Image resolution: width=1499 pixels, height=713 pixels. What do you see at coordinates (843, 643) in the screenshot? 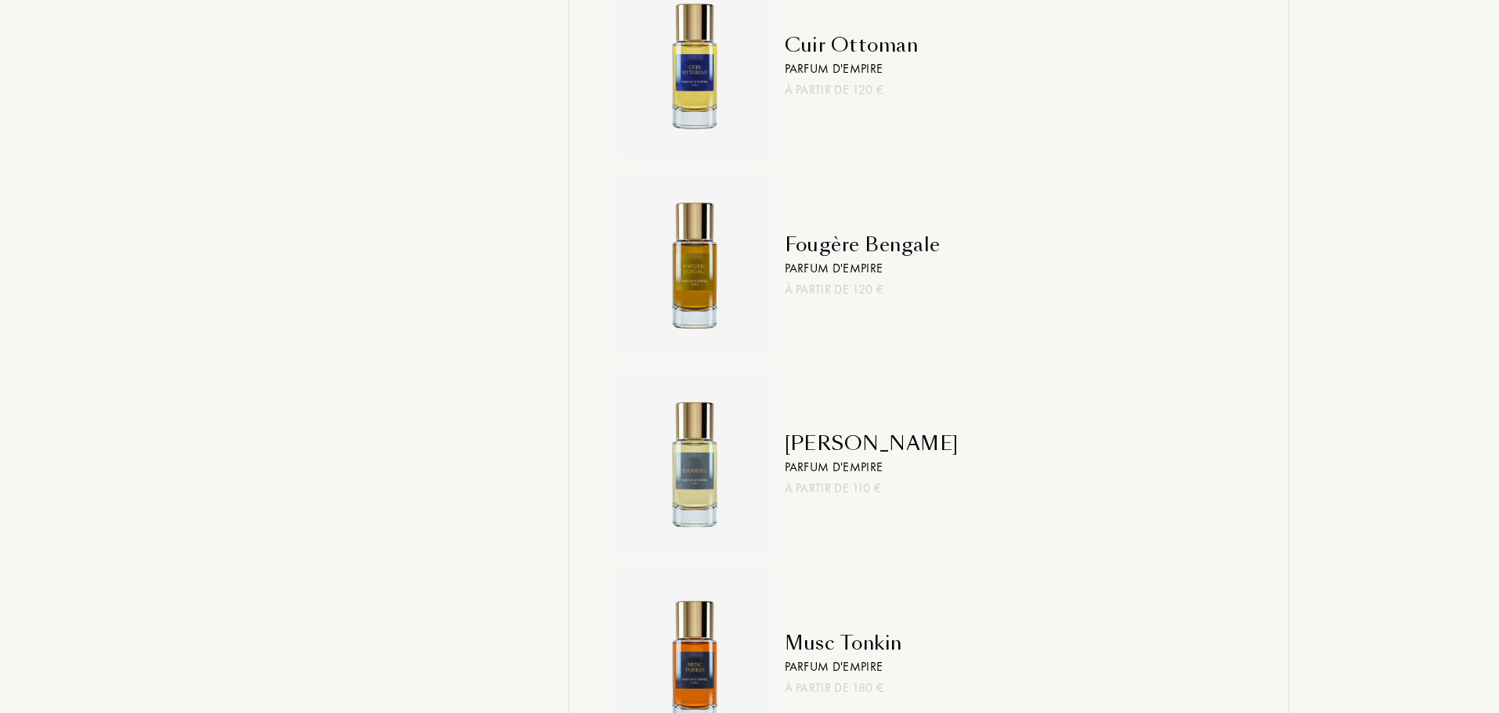
I see `div: Musc Tonkin` at bounding box center [843, 643].